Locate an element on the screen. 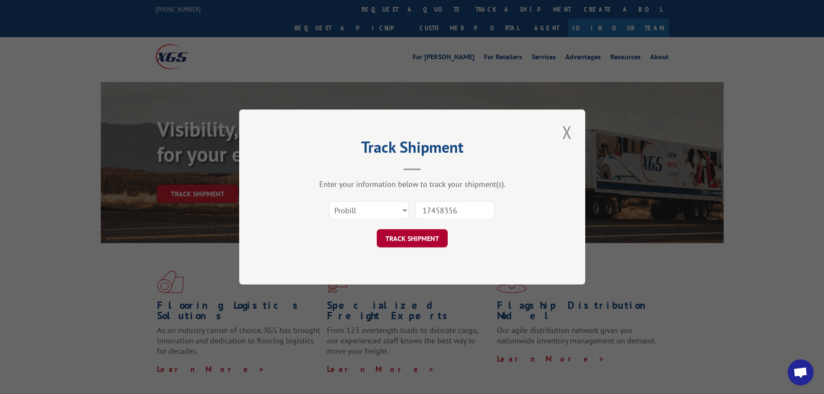  button: Close modal is located at coordinates (567, 132).